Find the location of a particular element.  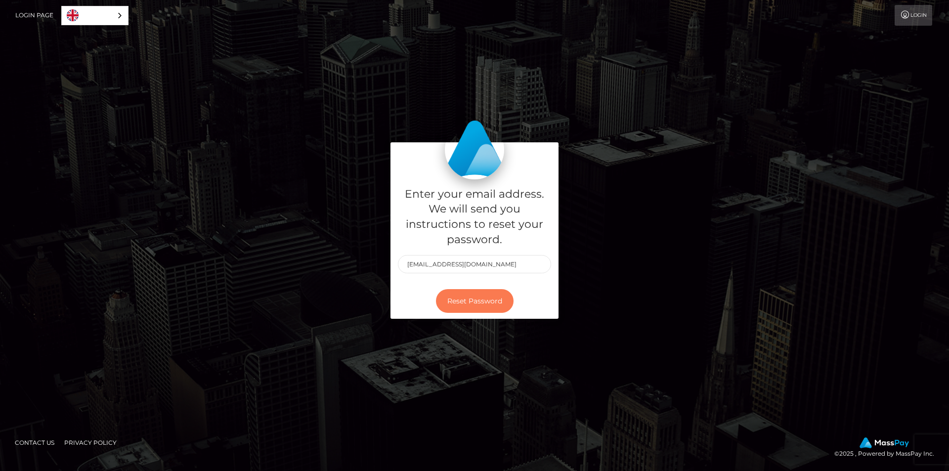

a: Privacy Policy is located at coordinates (90, 443).